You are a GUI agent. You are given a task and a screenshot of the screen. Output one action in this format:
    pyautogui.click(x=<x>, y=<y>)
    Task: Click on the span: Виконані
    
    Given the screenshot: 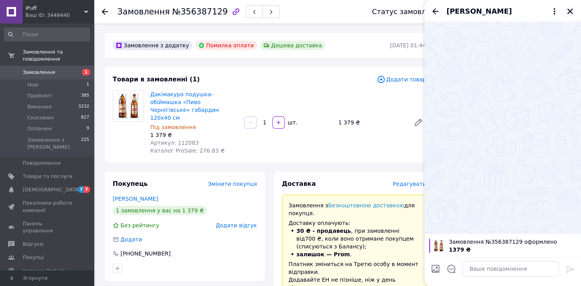 What is the action you would take?
    pyautogui.click(x=39, y=107)
    